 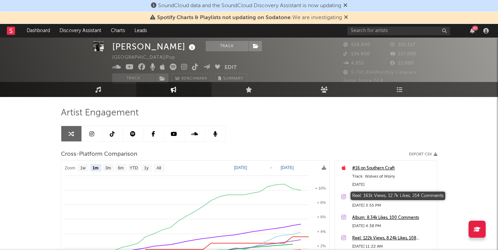 What do you see at coordinates (393, 177) in the screenshot?
I see `div: Track: Wolves of Worry` at bounding box center [393, 177].